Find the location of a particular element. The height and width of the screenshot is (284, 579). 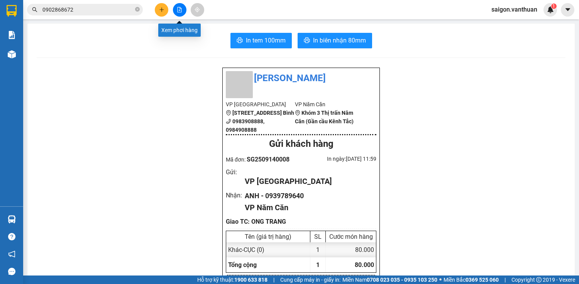

li: VP Năm Căn is located at coordinates (329, 104).